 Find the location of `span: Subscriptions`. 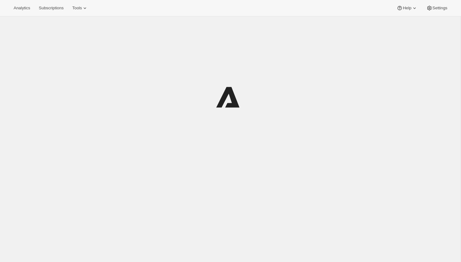

span: Subscriptions is located at coordinates (51, 8).